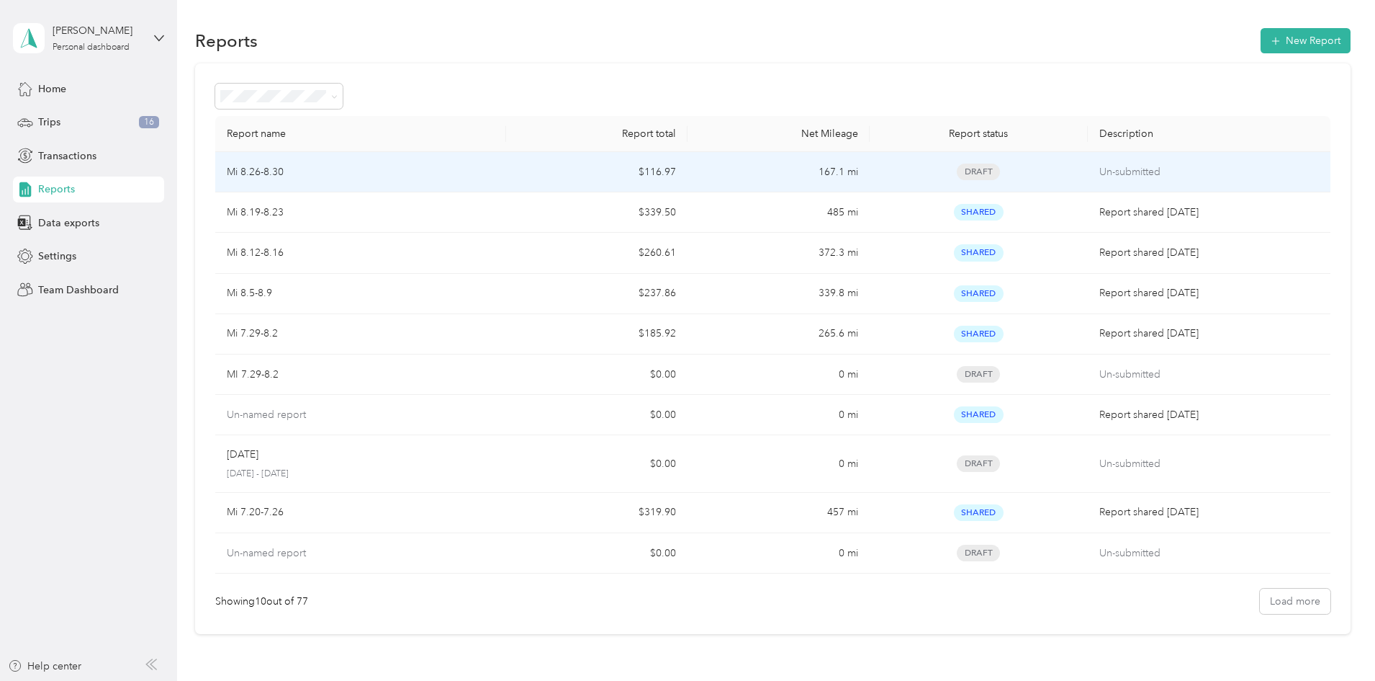 This screenshot has height=681, width=1375. What do you see at coordinates (597, 172) in the screenshot?
I see `td: $116.97` at bounding box center [597, 172].